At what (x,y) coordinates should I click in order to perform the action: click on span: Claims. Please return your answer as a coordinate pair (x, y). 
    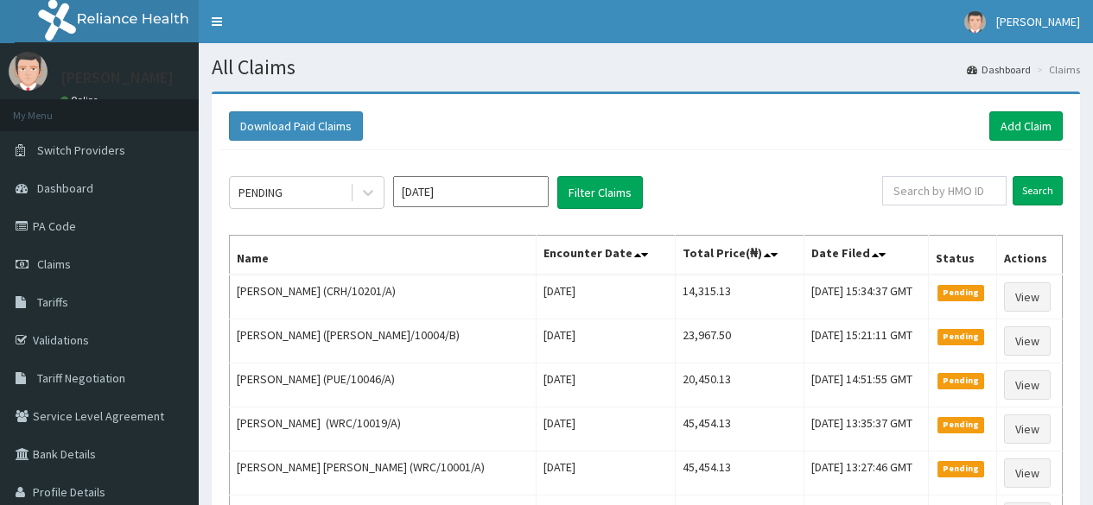
    Looking at the image, I should click on (54, 264).